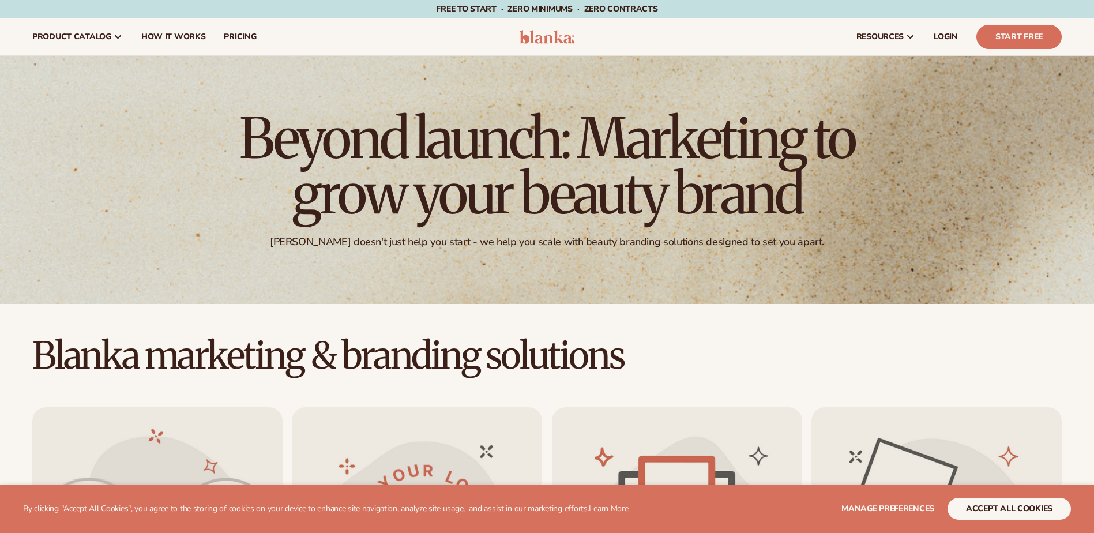  What do you see at coordinates (174, 37) in the screenshot?
I see `span: How It Works` at bounding box center [174, 37].